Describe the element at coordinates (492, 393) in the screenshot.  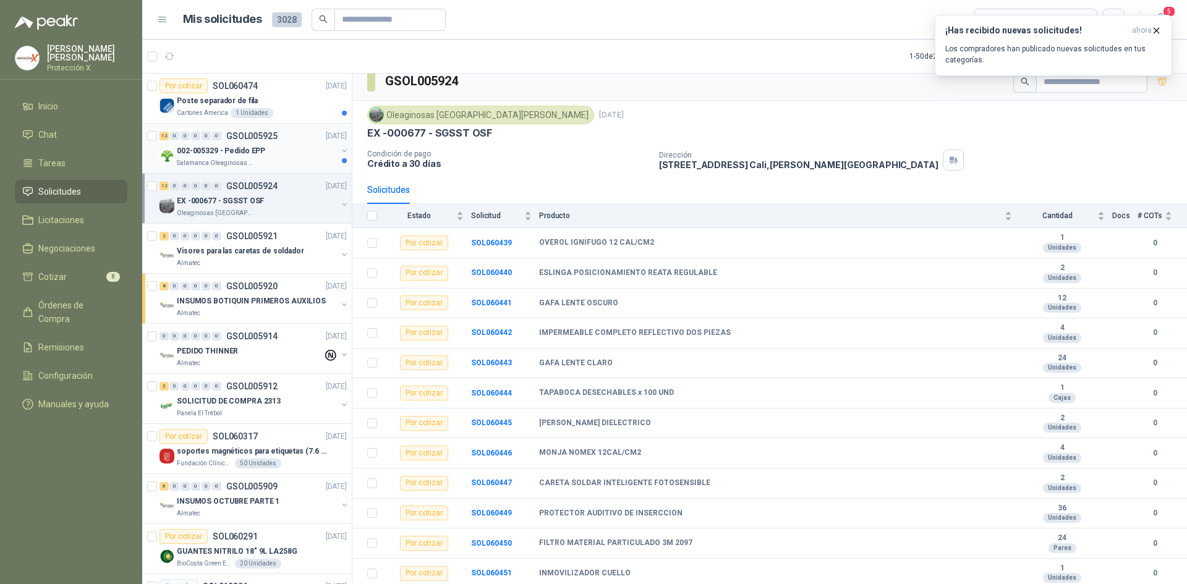
I see `a: SOL060444` at that location.